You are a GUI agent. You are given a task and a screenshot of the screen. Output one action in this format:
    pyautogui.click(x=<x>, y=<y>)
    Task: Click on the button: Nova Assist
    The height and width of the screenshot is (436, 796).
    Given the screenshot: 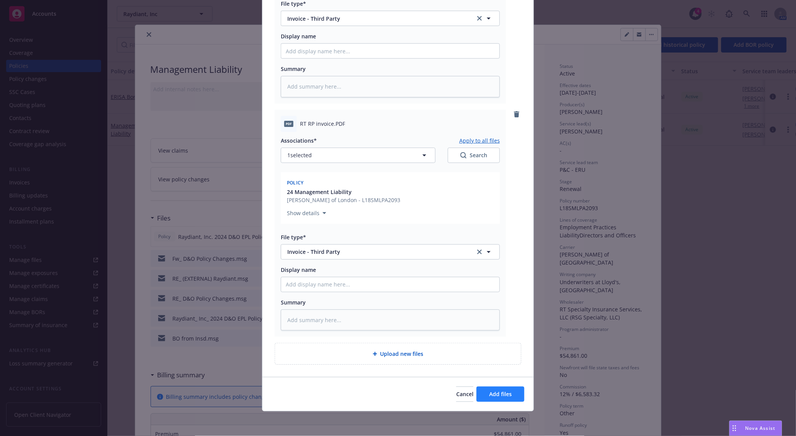 What is the action you would take?
    pyautogui.click(x=756, y=428)
    